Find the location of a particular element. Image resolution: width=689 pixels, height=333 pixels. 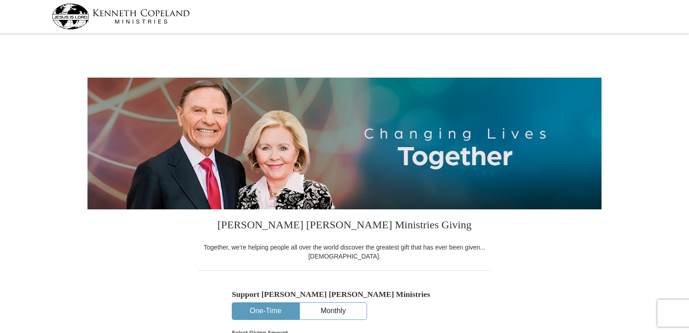

img: kcm-header-logo.svg is located at coordinates (121, 16).